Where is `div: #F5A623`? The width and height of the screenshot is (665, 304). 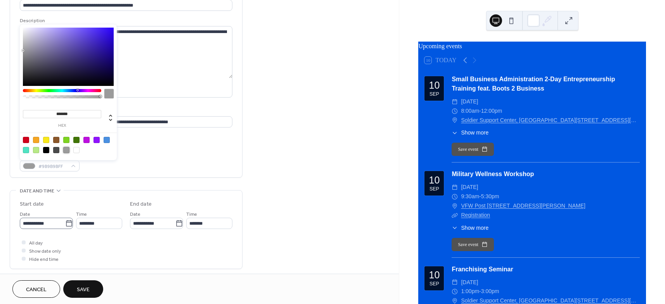
div: #F5A623 is located at coordinates (36, 140).